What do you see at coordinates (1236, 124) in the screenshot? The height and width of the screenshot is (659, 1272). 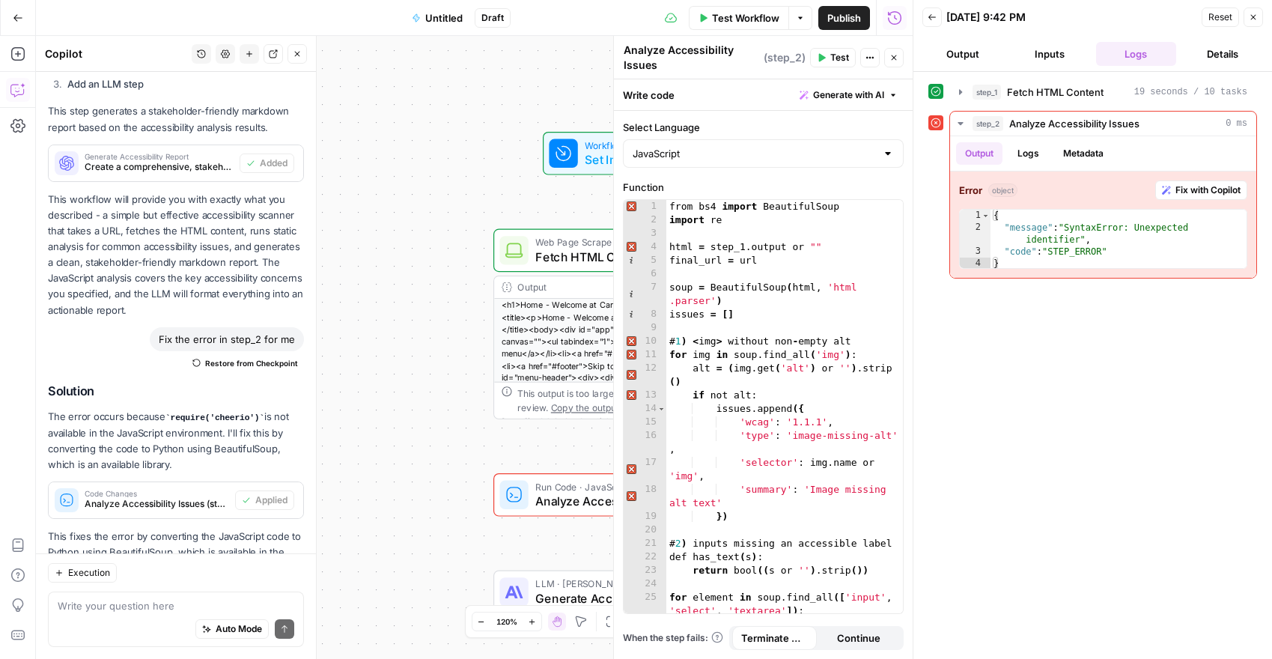 I see `span: 0 ms` at bounding box center [1236, 124].